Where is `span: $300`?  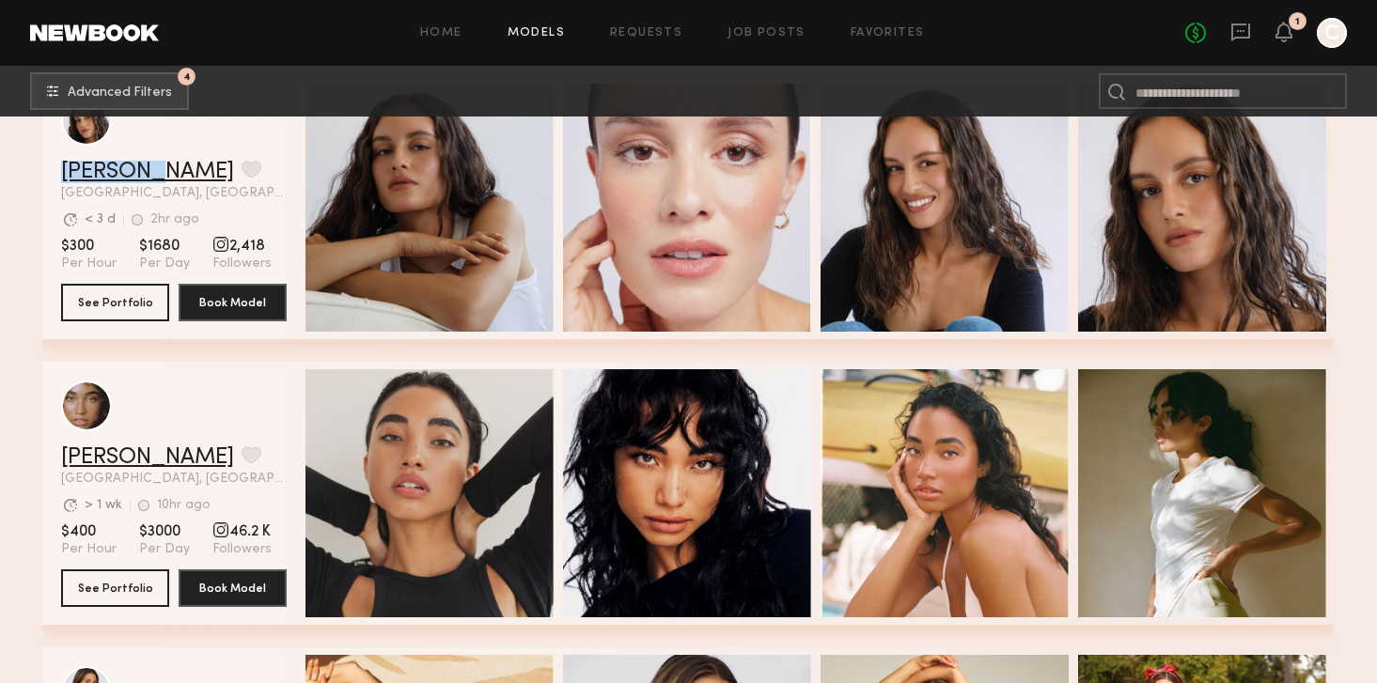
span: $300 is located at coordinates (88, 246).